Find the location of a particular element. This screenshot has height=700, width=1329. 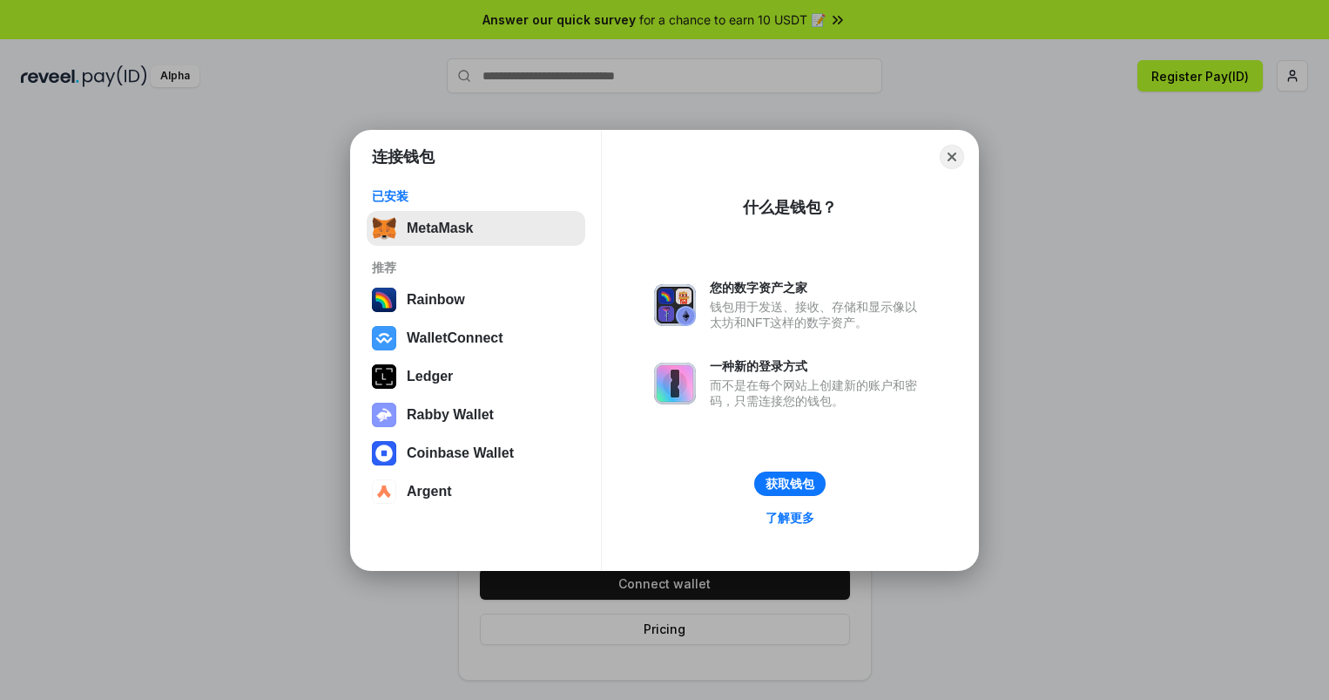

div: Coinbase Wallet is located at coordinates (460, 453).